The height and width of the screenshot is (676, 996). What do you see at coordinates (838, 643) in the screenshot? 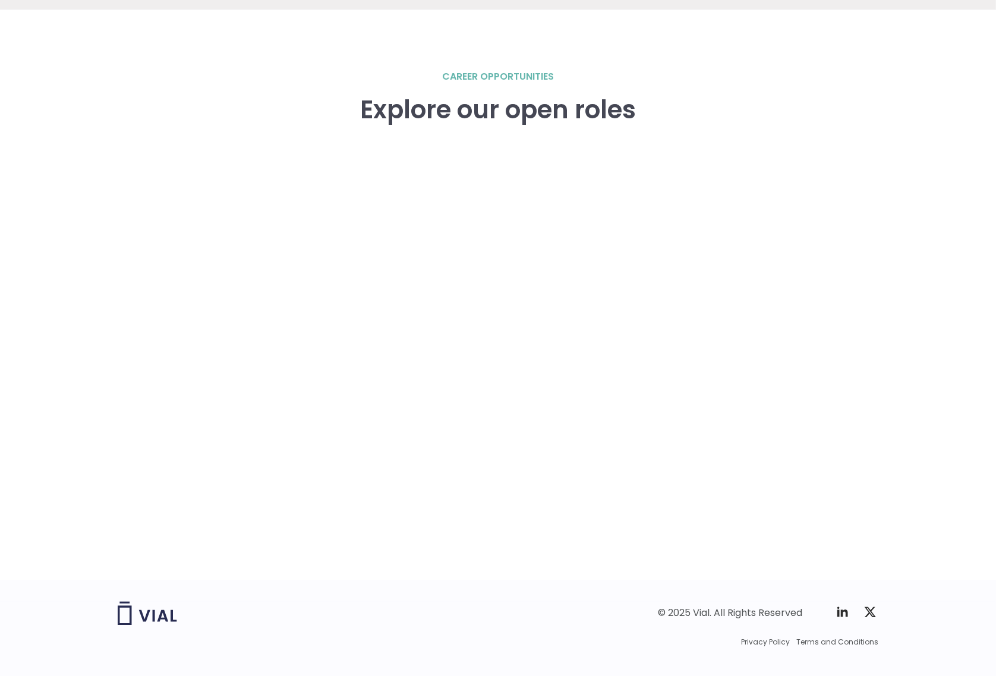
I see `span: Terms and Conditions` at bounding box center [838, 643].